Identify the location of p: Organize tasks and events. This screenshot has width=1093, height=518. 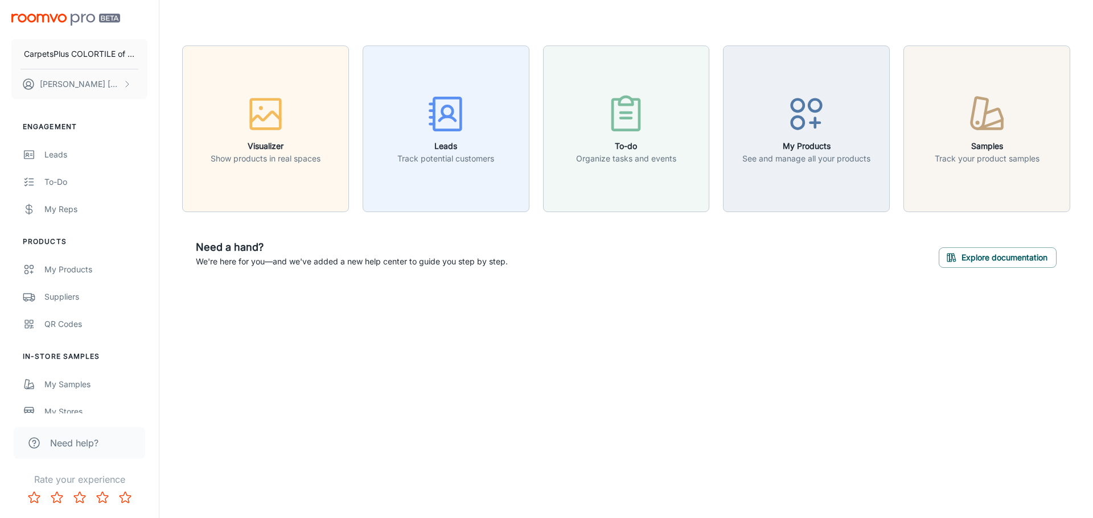
(626, 159).